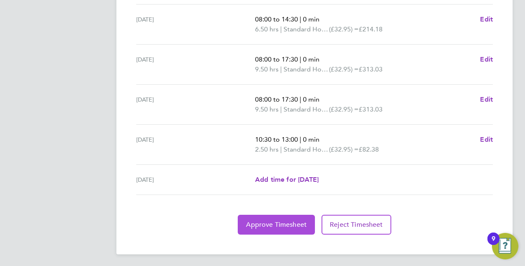 Image resolution: width=525 pixels, height=266 pixels. What do you see at coordinates (357, 225) in the screenshot?
I see `span: Reject Timesheet` at bounding box center [357, 225].